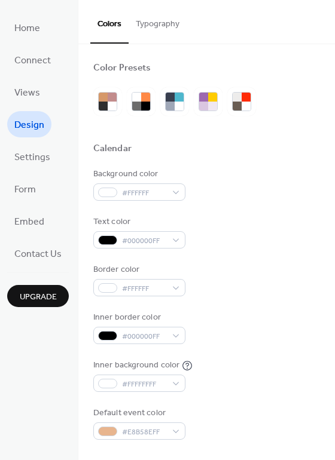  What do you see at coordinates (32, 60) in the screenshot?
I see `a: Connect` at bounding box center [32, 60].